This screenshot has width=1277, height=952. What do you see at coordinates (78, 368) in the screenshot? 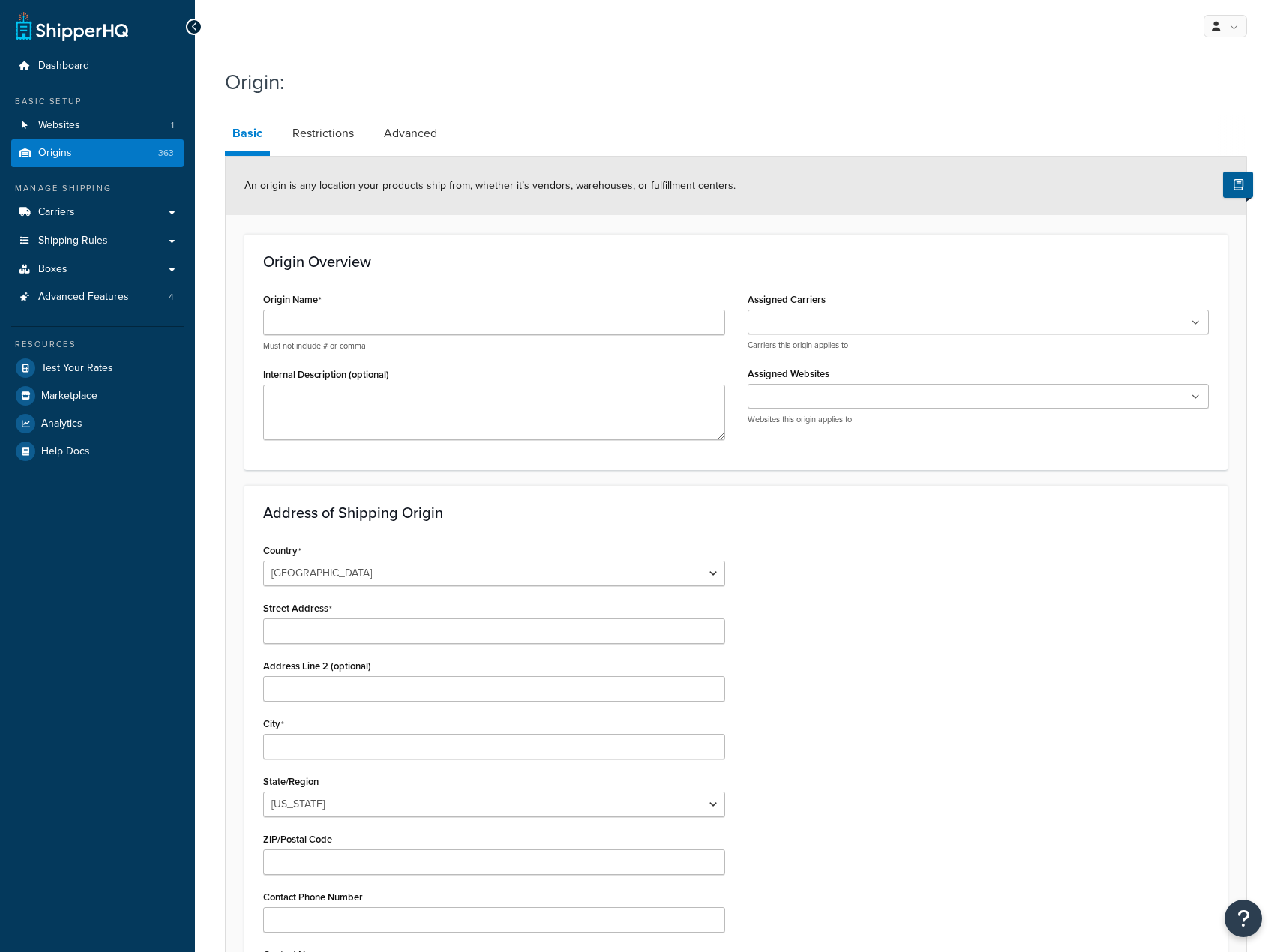
I see `span: Test Your Rates` at bounding box center [78, 368].